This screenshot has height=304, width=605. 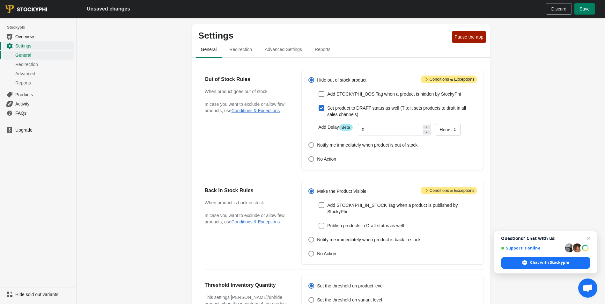 I want to click on span: Set the threshold on variant level, so click(x=350, y=300).